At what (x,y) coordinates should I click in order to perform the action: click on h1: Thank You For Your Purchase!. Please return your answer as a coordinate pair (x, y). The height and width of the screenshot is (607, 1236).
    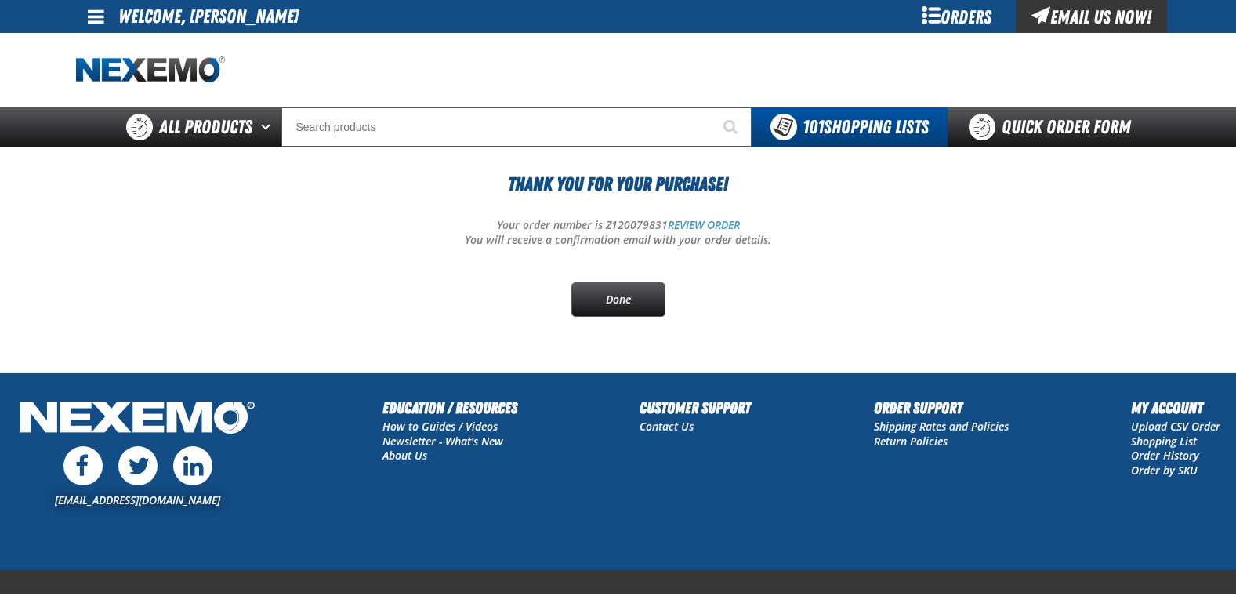
    Looking at the image, I should click on (619, 184).